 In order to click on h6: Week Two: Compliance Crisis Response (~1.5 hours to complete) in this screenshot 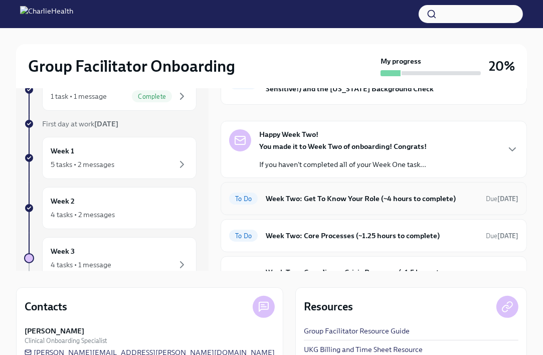, I will do `click(372, 278)`.